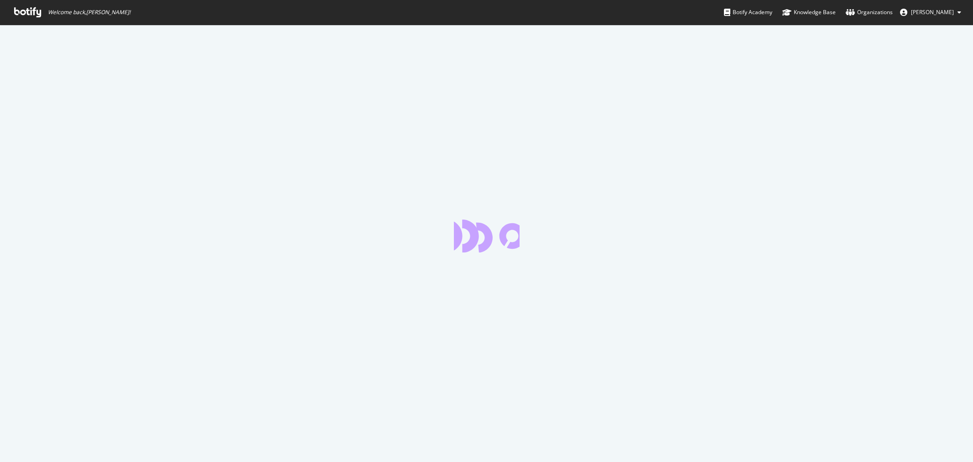 Image resolution: width=973 pixels, height=462 pixels. Describe the element at coordinates (933, 12) in the screenshot. I see `span: Jessica Parks` at that location.